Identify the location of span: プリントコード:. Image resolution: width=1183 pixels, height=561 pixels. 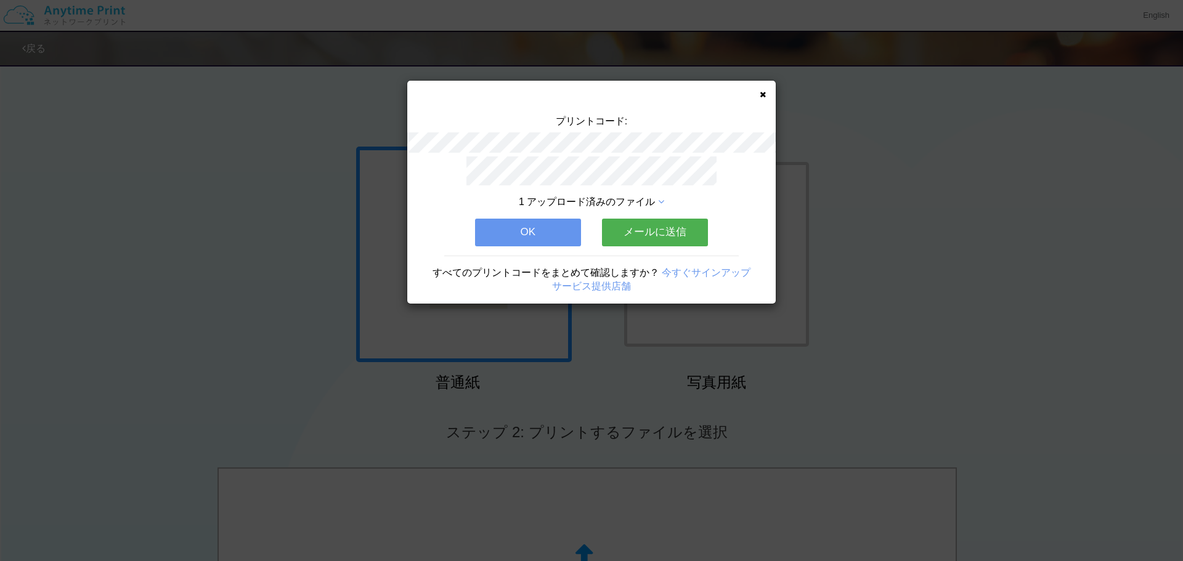
(591, 121).